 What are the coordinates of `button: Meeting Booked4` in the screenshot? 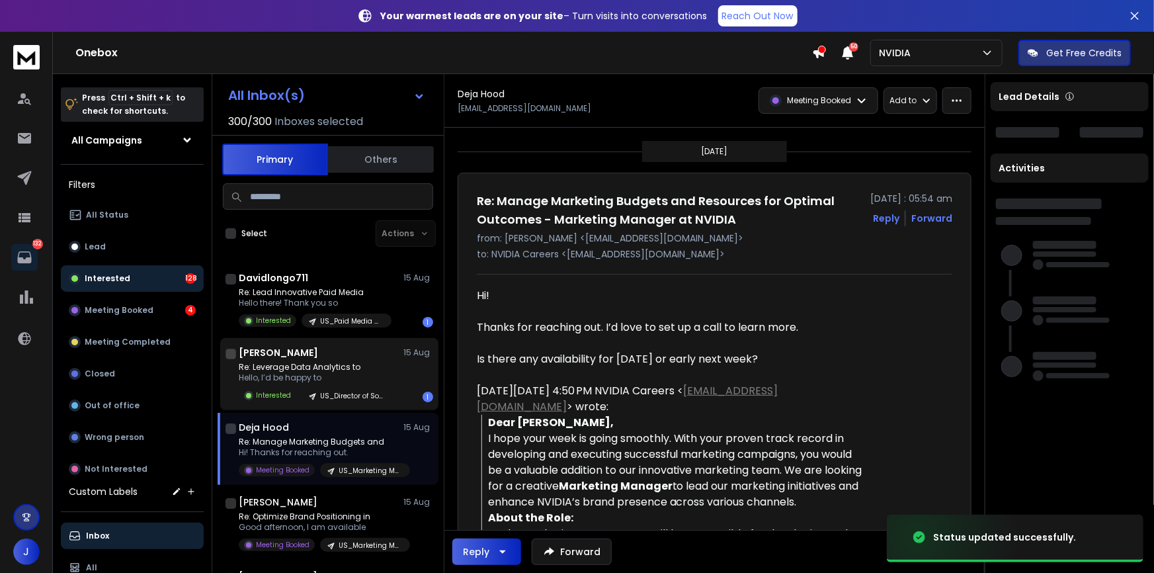 It's located at (132, 310).